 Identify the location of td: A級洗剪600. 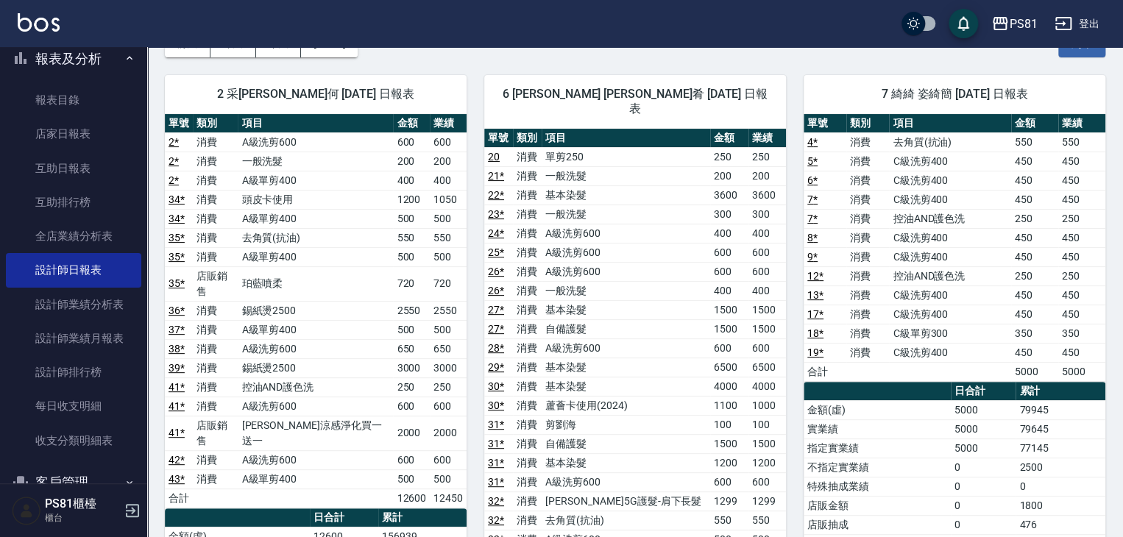
(626, 482).